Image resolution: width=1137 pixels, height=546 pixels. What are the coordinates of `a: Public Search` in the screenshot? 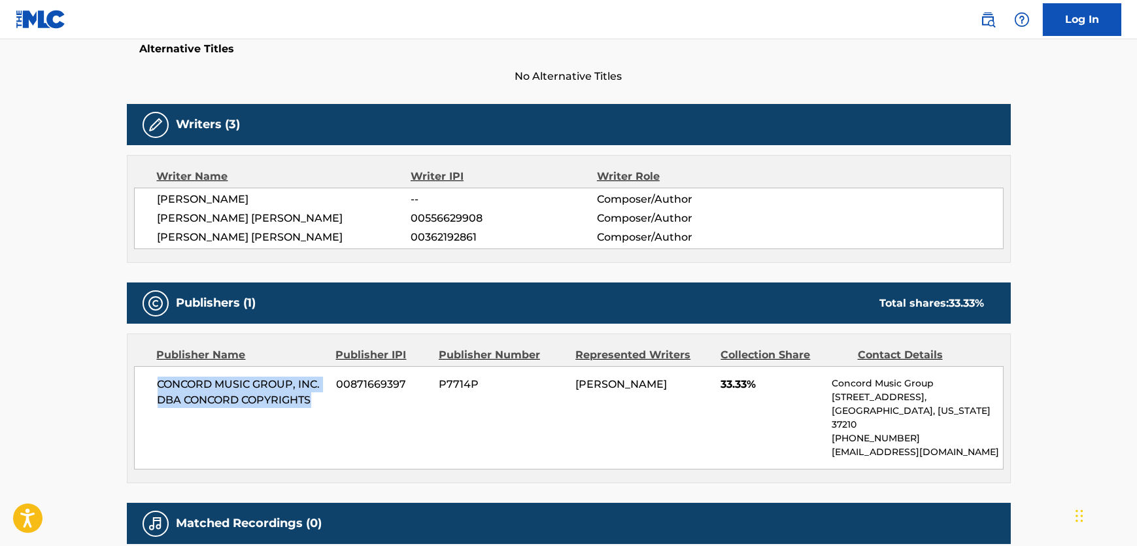 It's located at (988, 20).